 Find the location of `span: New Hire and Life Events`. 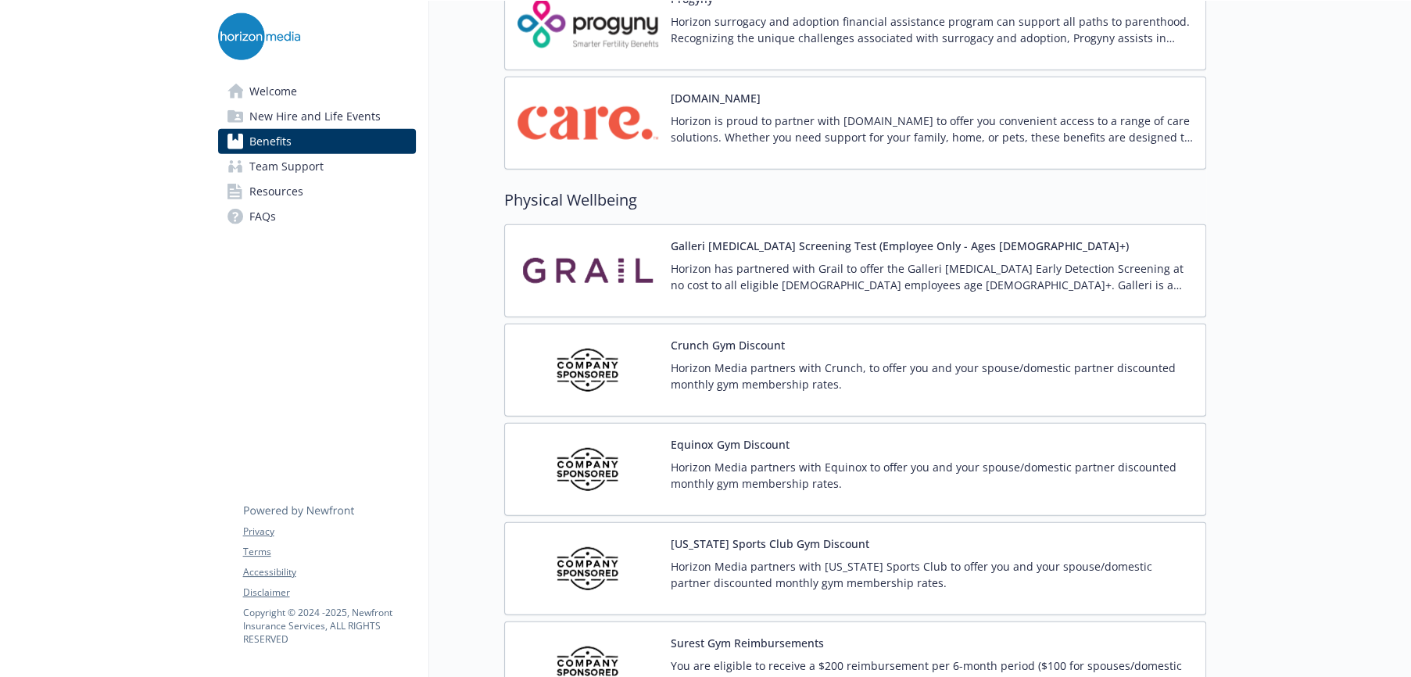

span: New Hire and Life Events is located at coordinates (315, 117).